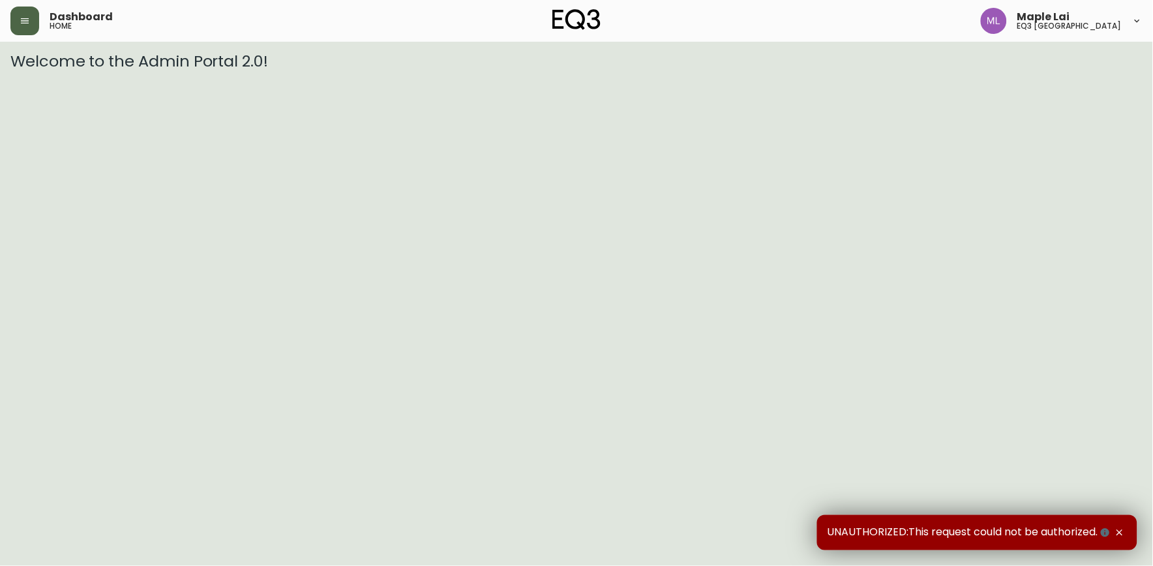 The height and width of the screenshot is (566, 1153). Describe the element at coordinates (81, 17) in the screenshot. I see `span: Dashboard` at that location.